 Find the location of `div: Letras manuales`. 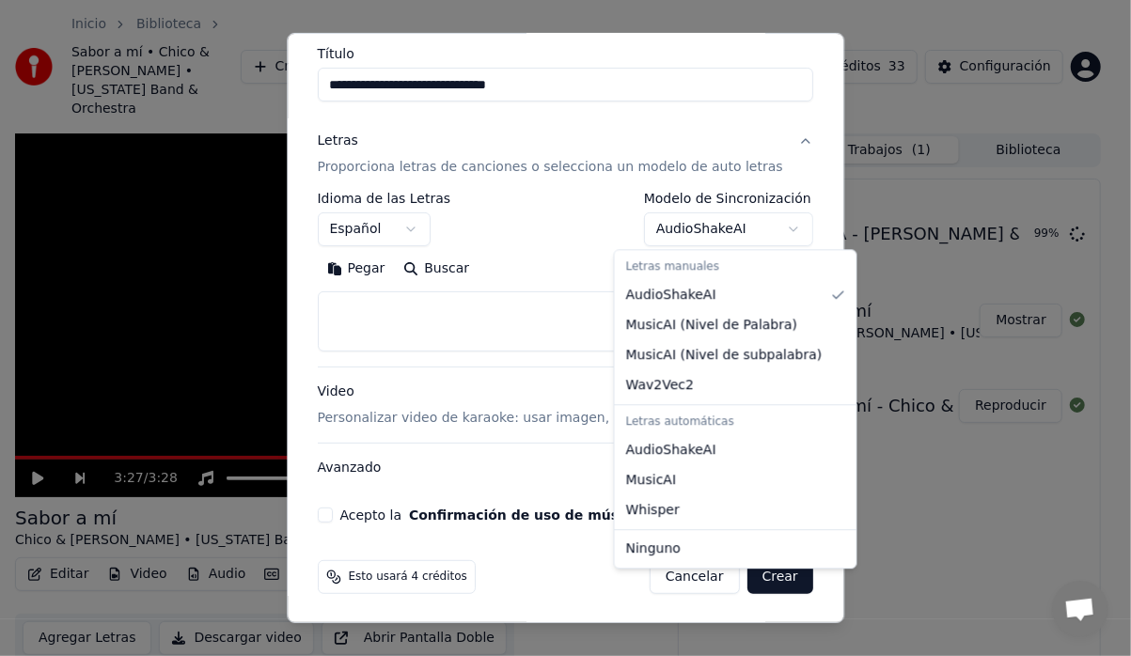

div: Letras manuales is located at coordinates (735, 267).